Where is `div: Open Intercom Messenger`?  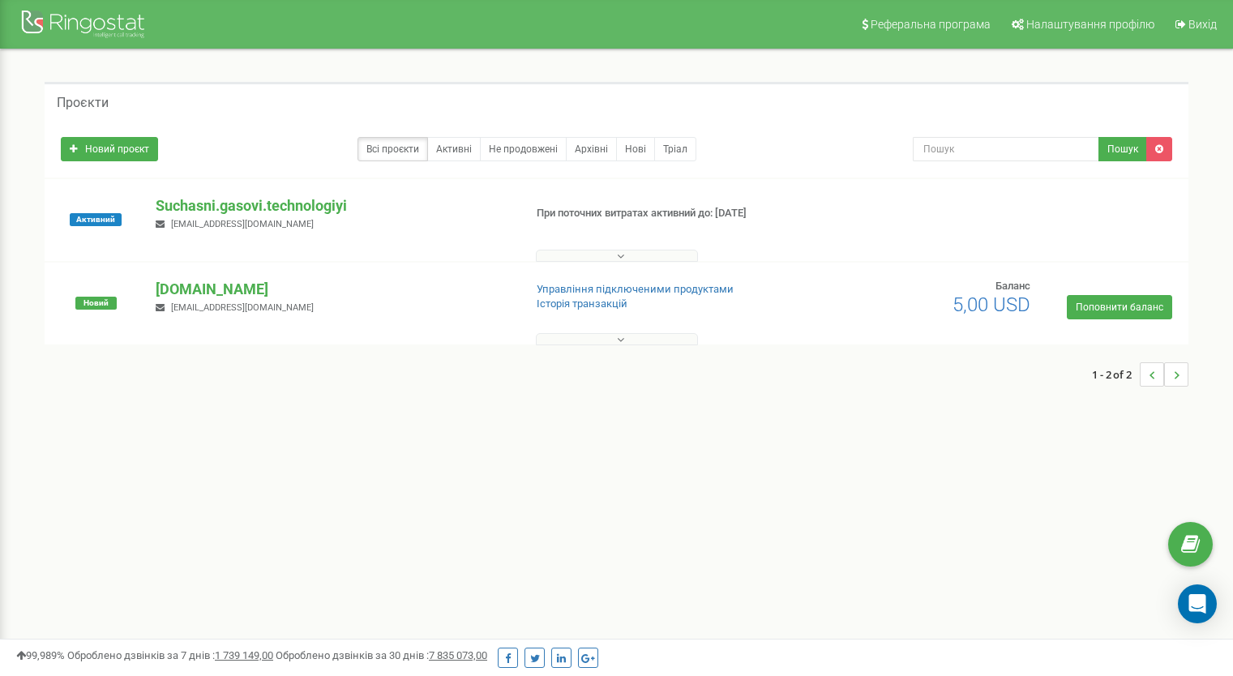
div: Open Intercom Messenger is located at coordinates (1197, 604).